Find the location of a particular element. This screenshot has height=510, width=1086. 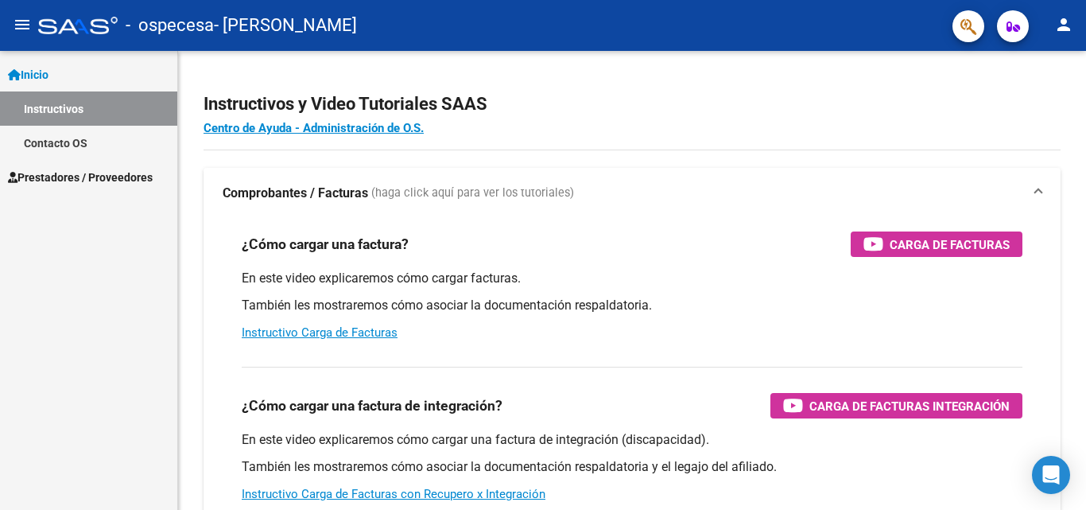

span: Carga de Facturas is located at coordinates (950, 244).